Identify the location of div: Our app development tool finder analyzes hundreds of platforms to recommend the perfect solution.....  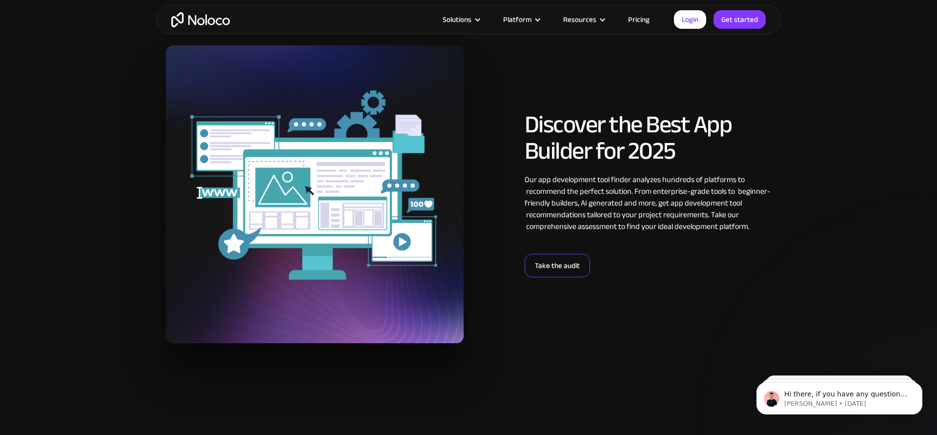
(648, 209).